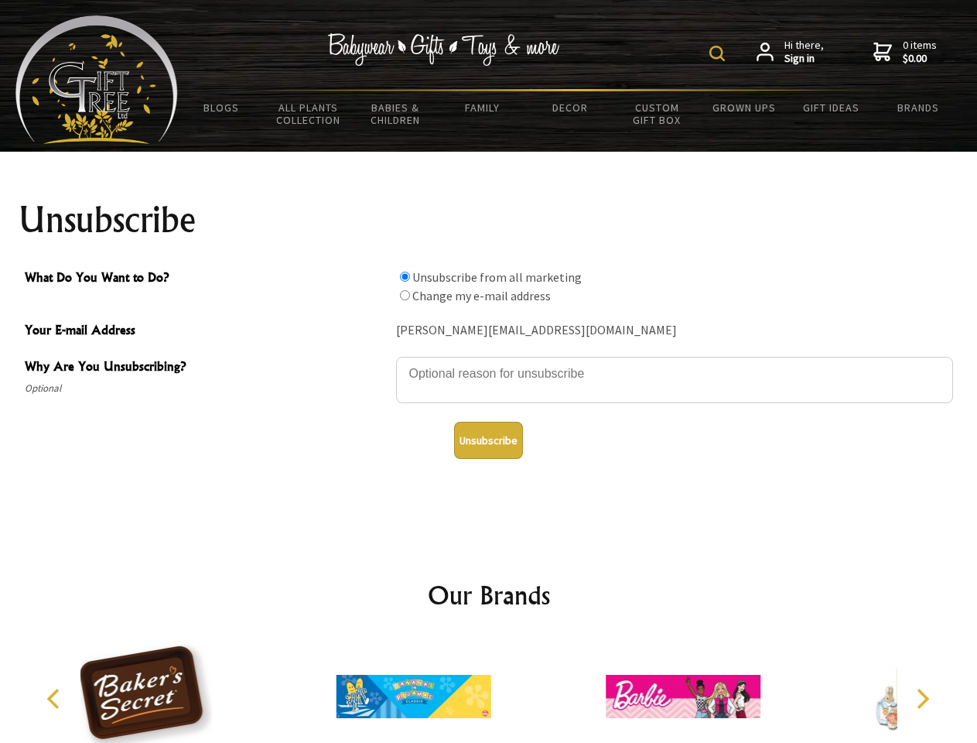  What do you see at coordinates (444, 50) in the screenshot?
I see `img: Babywear - Gifts - Toys & more` at bounding box center [444, 50].